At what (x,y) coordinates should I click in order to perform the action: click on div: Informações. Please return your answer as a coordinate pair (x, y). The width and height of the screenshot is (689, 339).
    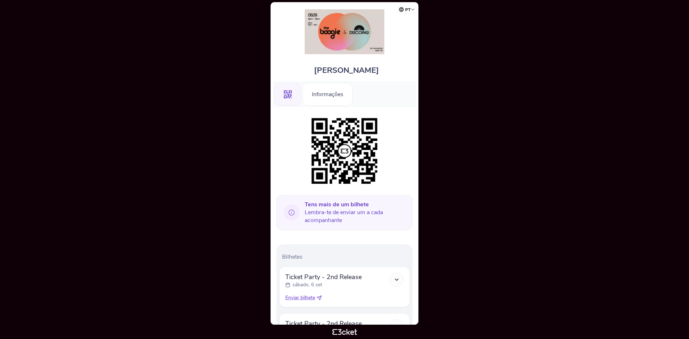
    Looking at the image, I should click on (328, 94).